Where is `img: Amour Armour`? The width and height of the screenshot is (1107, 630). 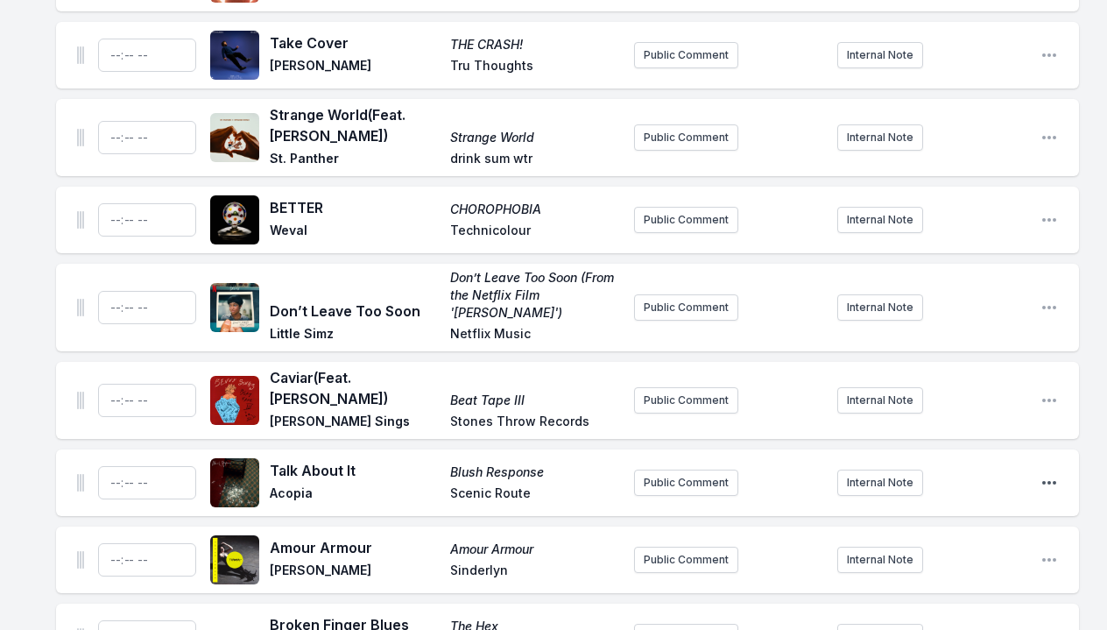
img: Amour Armour is located at coordinates (235, 560).